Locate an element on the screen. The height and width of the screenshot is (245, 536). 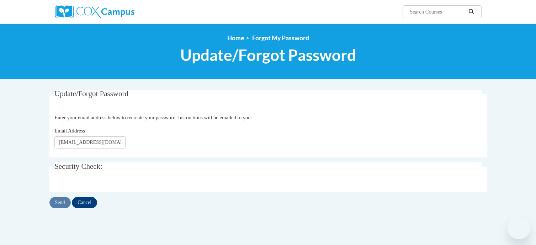
span: Security Check: is located at coordinates (78, 166).